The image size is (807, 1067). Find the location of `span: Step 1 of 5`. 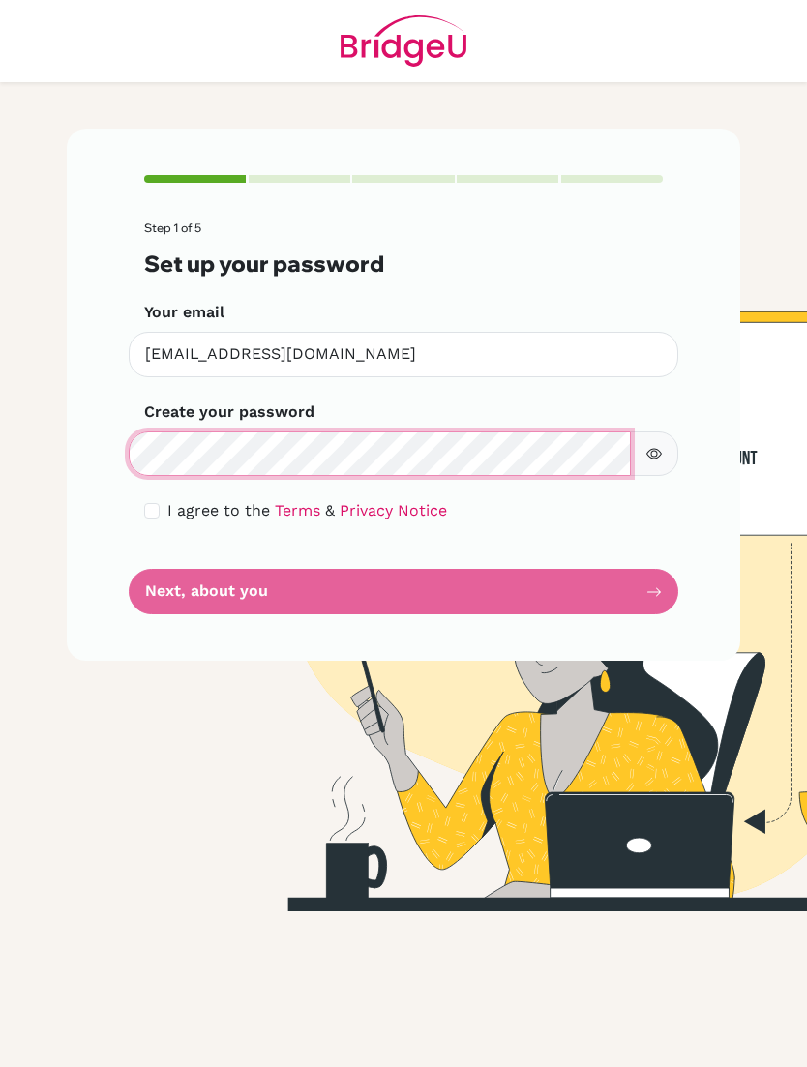

span: Step 1 of 5 is located at coordinates (172, 227).